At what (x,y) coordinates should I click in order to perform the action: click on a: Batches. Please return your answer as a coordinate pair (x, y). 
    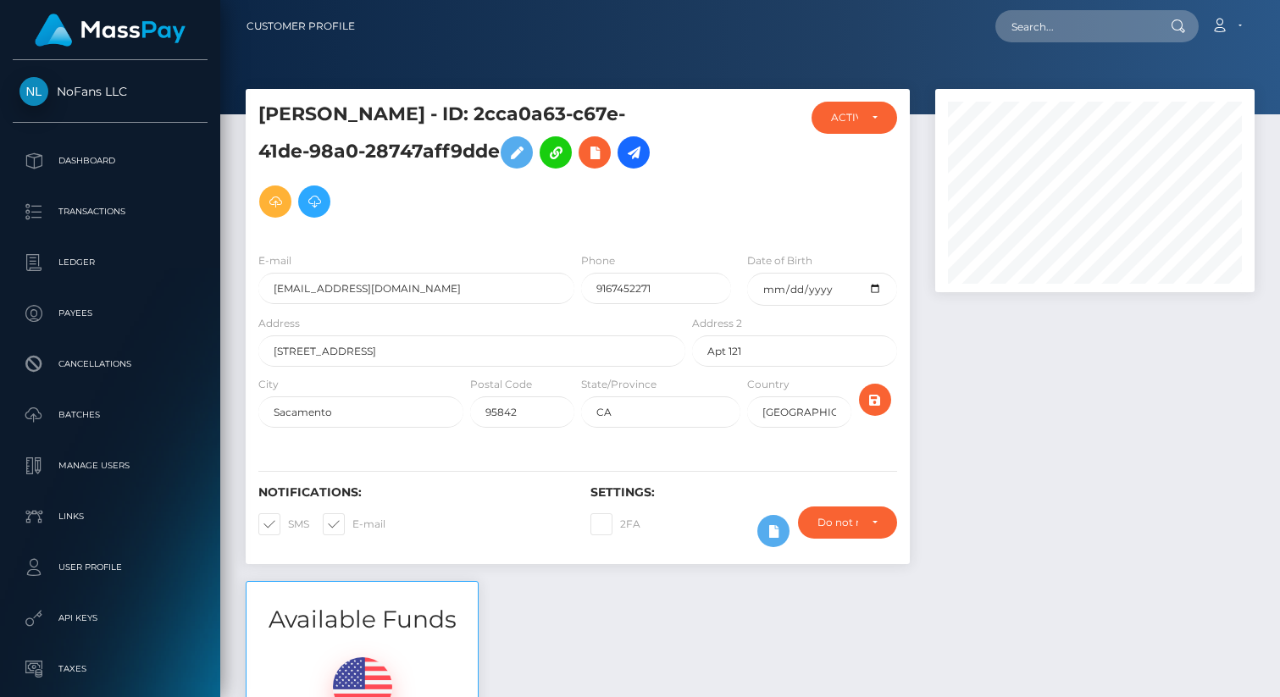
    Looking at the image, I should click on (110, 415).